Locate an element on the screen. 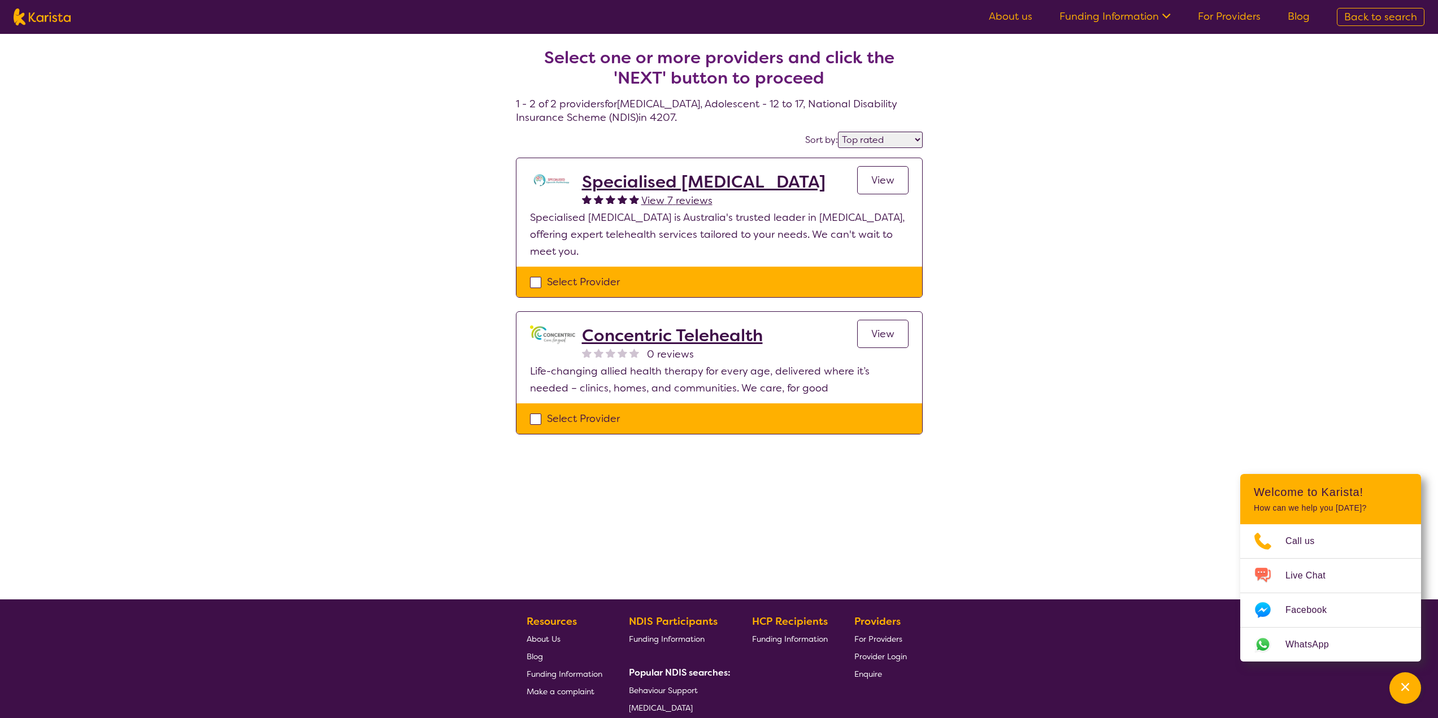 This screenshot has width=1438, height=718. span: Call us is located at coordinates (1307, 541).